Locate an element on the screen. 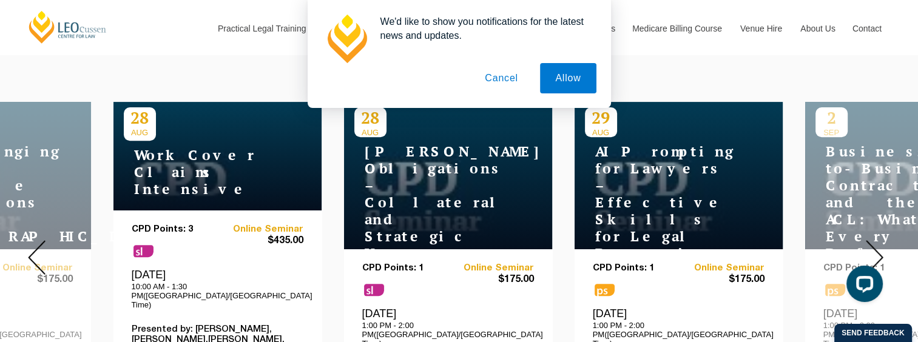 The height and width of the screenshot is (342, 918). span: $435.00 is located at coordinates (260, 241).